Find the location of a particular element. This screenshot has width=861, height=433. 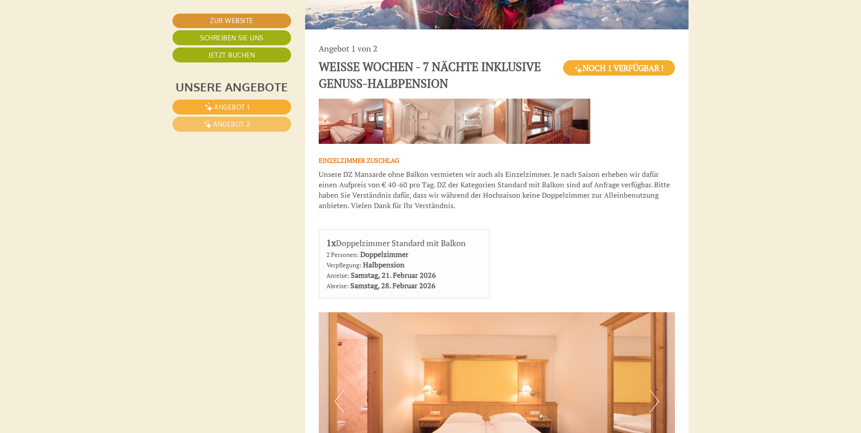

small: Anreise: is located at coordinates (338, 276).